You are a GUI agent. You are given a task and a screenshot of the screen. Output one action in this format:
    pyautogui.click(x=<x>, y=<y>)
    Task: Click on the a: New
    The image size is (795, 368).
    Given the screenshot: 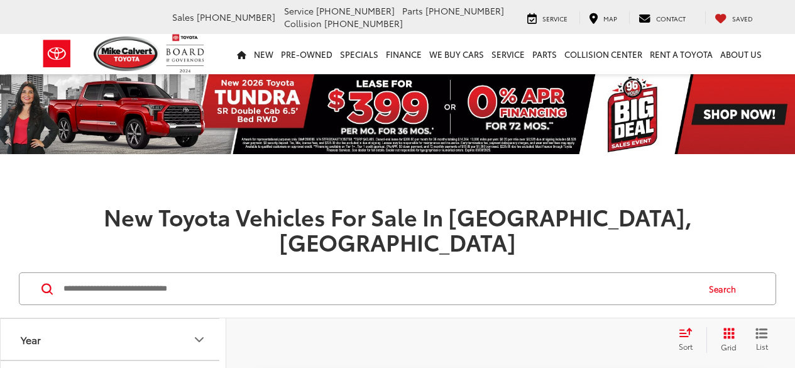 What is the action you would take?
    pyautogui.click(x=263, y=54)
    